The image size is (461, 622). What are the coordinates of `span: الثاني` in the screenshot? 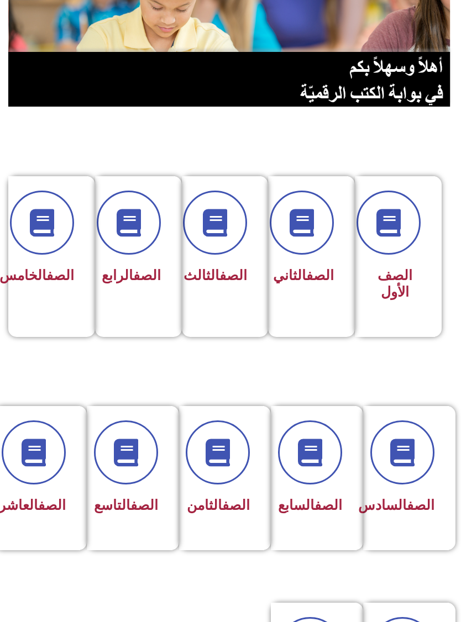 It's located at (303, 275).